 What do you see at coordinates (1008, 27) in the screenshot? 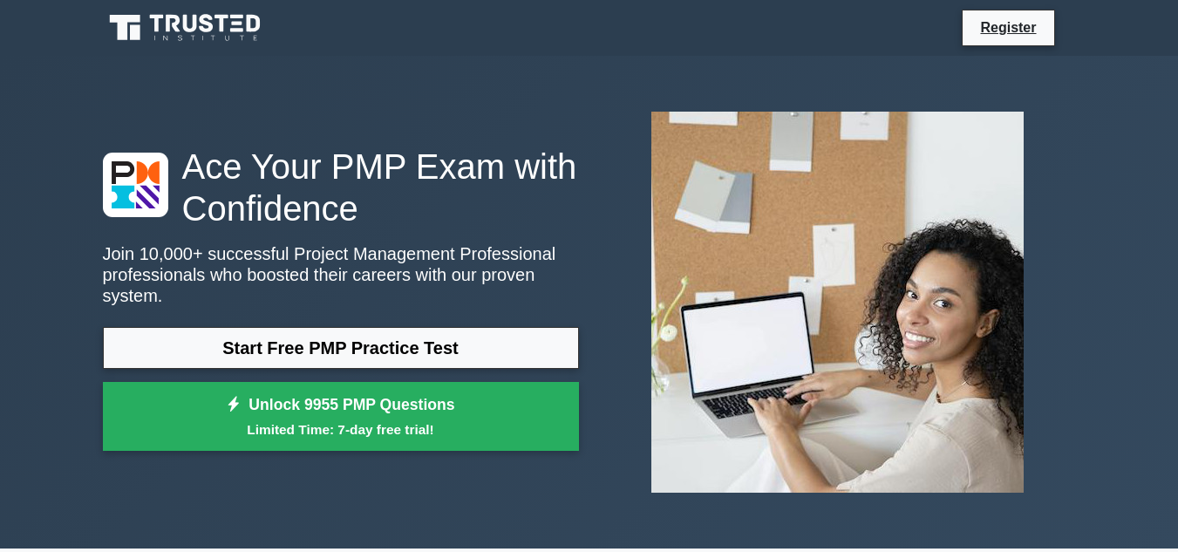
I see `a: Register` at bounding box center [1008, 27].